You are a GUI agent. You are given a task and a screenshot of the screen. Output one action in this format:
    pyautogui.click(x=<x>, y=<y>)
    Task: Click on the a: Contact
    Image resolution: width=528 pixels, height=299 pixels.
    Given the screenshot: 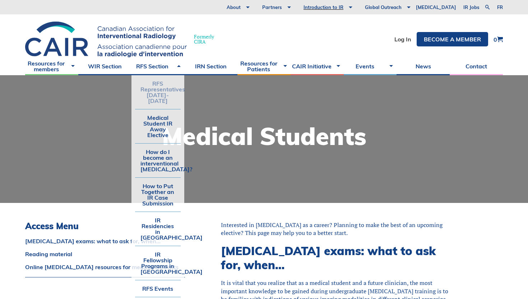 What is the action you would take?
    pyautogui.click(x=477, y=66)
    